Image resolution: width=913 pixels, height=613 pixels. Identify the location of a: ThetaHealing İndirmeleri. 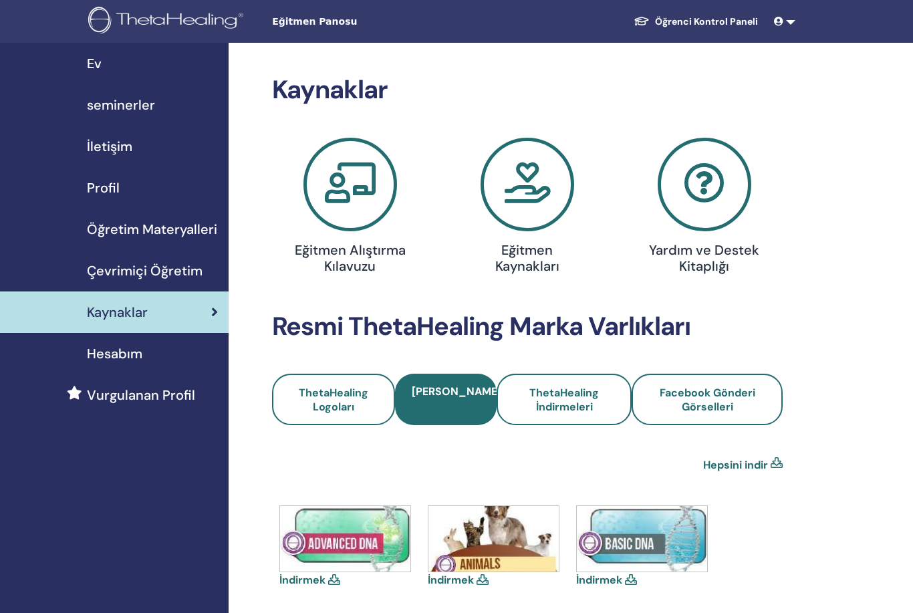
(564, 399).